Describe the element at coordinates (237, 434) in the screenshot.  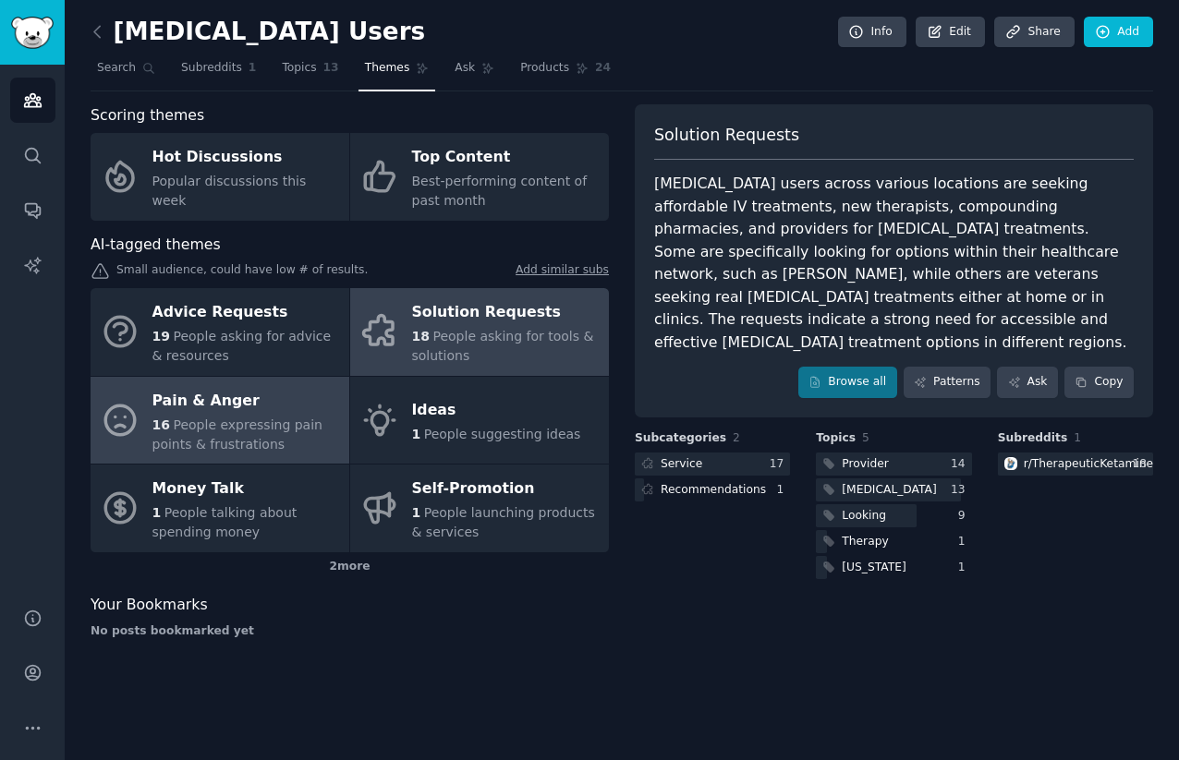
I see `span: People expressing pain points & frustrations` at that location.